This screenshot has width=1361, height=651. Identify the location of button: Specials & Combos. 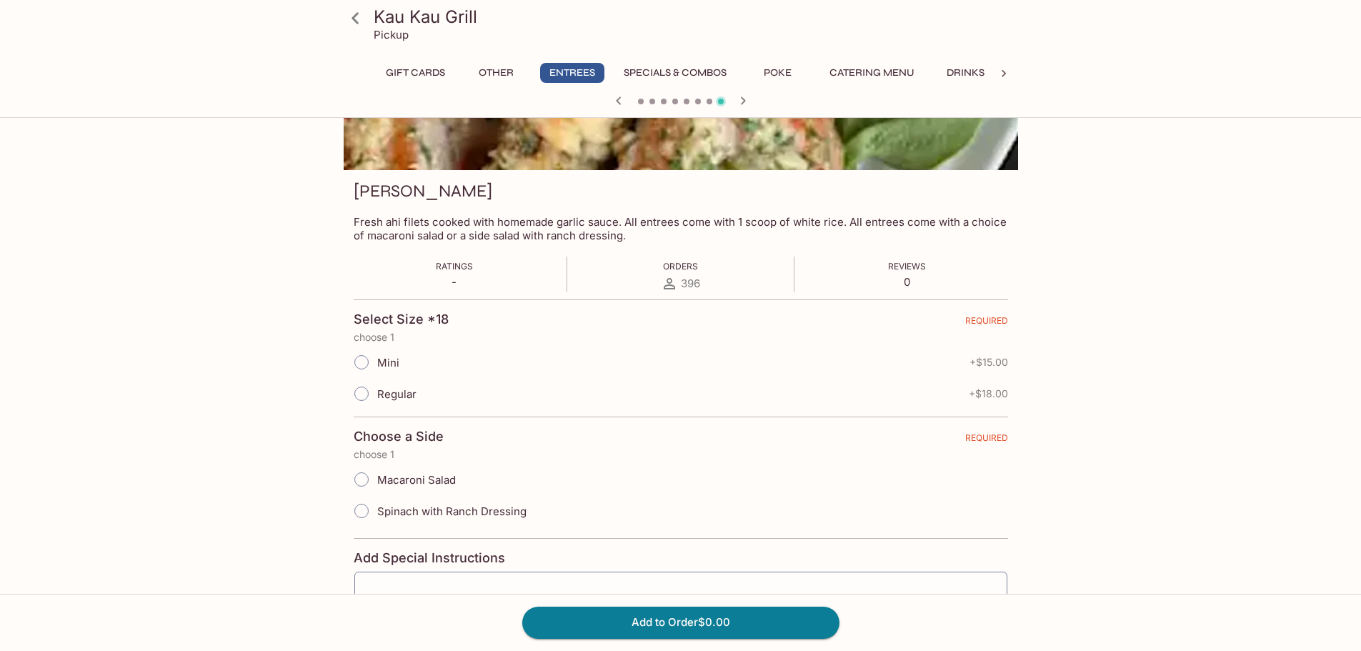
(675, 73).